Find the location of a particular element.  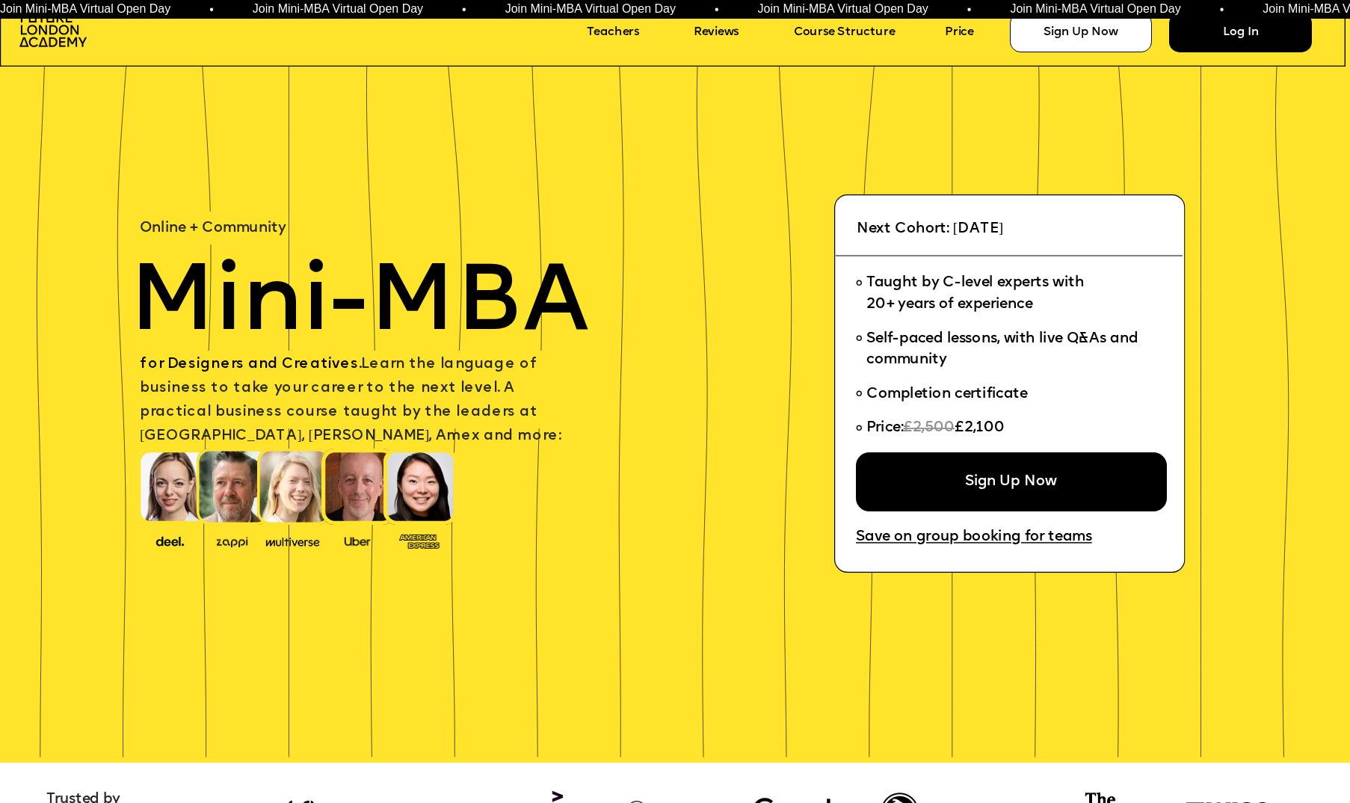

img: image-93eab660-639c-4de6-957c-4ae039a0235a.png is located at coordinates (419, 540).